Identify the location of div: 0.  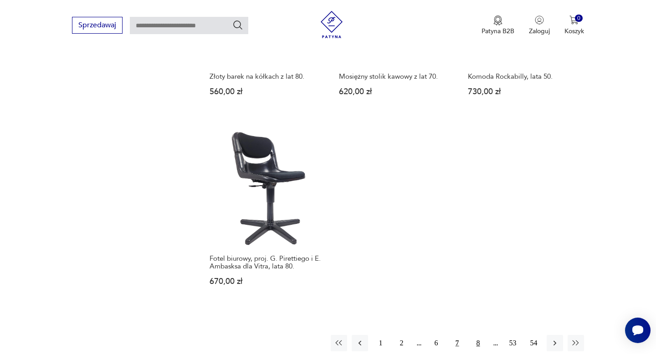
(578, 18).